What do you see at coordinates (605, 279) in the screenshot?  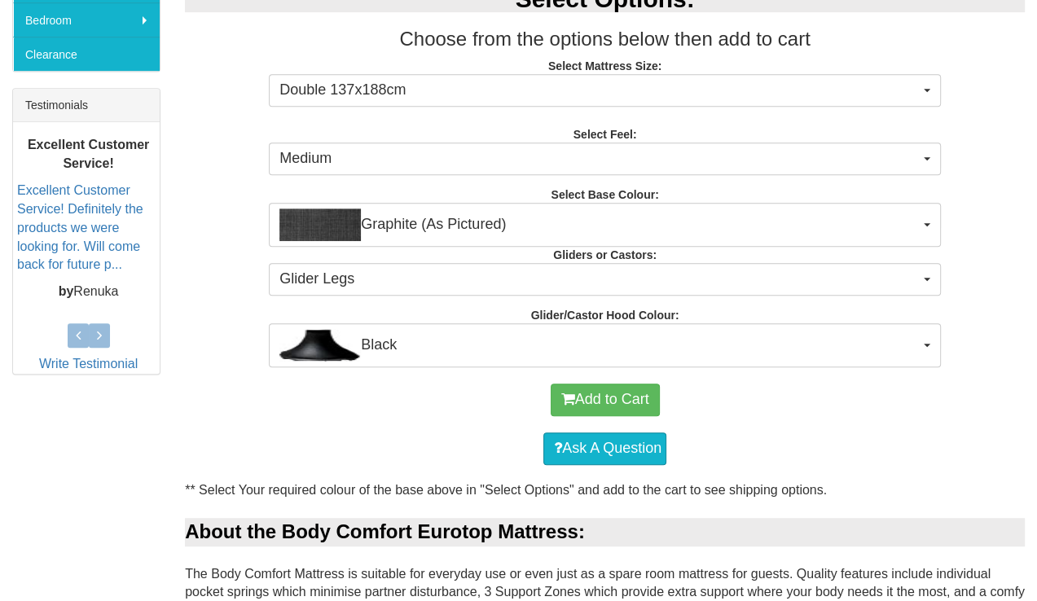 I see `button: Glider Legs` at bounding box center [605, 279].